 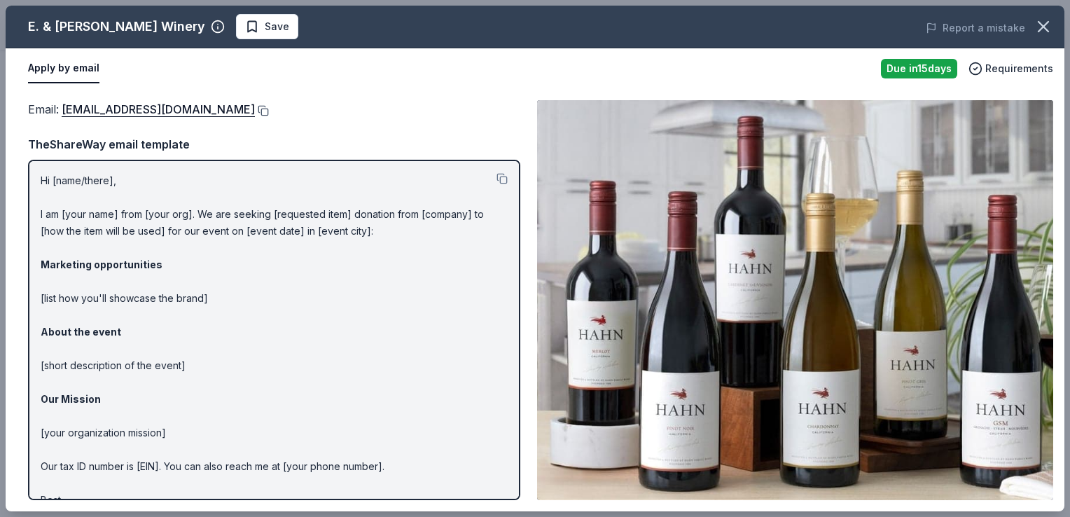 I want to click on div: TheShareWay email template, so click(x=274, y=144).